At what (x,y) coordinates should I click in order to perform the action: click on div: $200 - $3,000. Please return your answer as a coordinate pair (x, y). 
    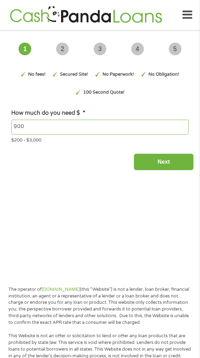
    Looking at the image, I should click on (100, 139).